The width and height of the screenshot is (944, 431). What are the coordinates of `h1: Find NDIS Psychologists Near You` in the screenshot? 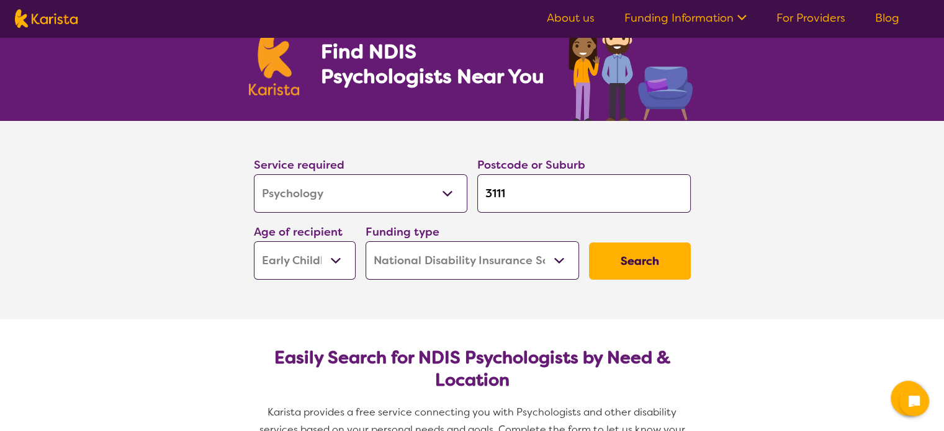 It's located at (435, 64).